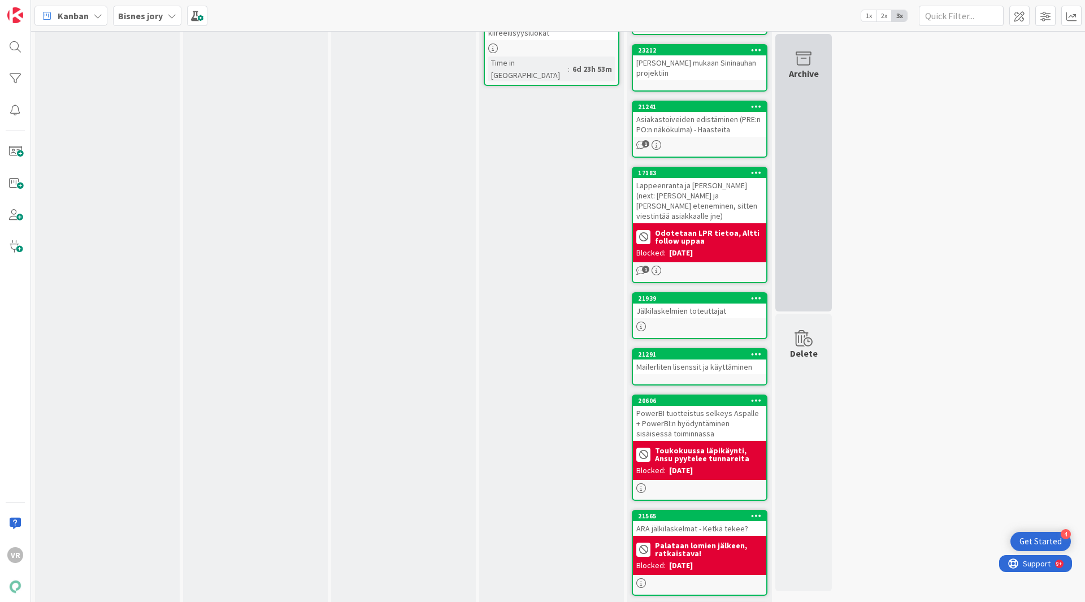 This screenshot has width=1085, height=602. I want to click on div: PowerBI tuotteistus selkeys Aspalle + PowerBI:n hyödyntäminen sisäisessä toiminnassa, so click(700, 423).